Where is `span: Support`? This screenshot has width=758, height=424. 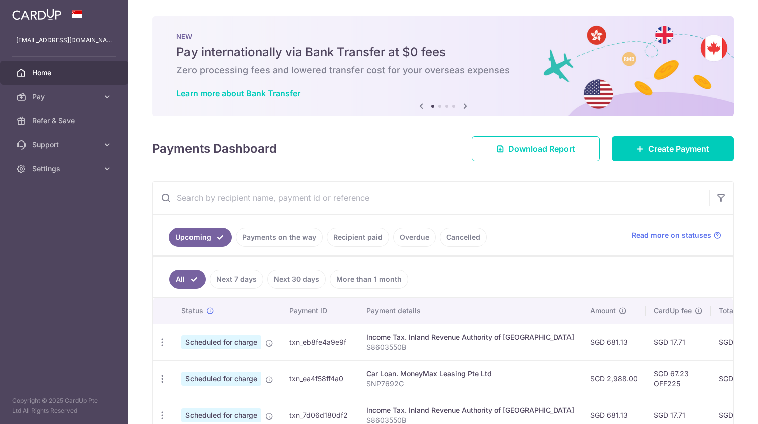
span: Support is located at coordinates (65, 145).